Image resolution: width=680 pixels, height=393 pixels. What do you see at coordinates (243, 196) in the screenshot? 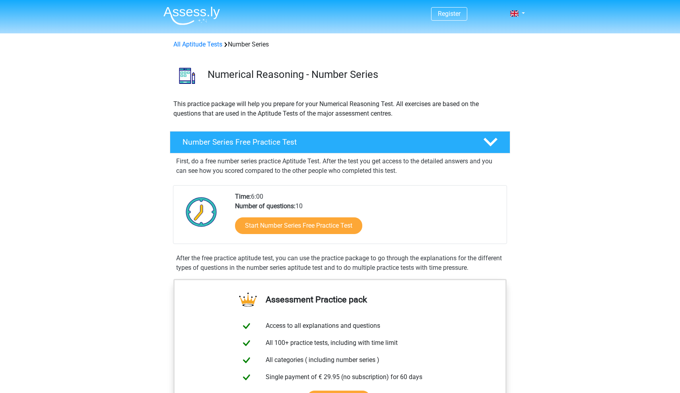
I see `b: Time:` at bounding box center [243, 196].